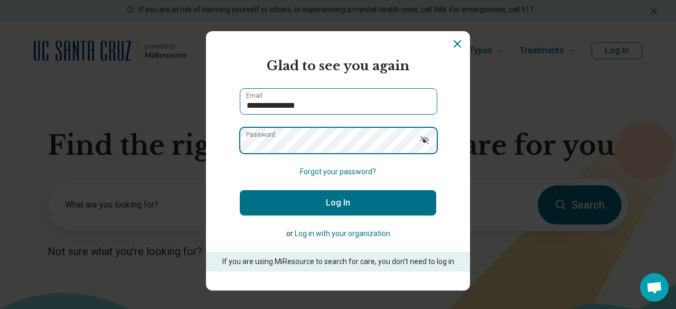  I want to click on p: If you are using MiResource to search for care, you don’t need to log in, so click(338, 261).